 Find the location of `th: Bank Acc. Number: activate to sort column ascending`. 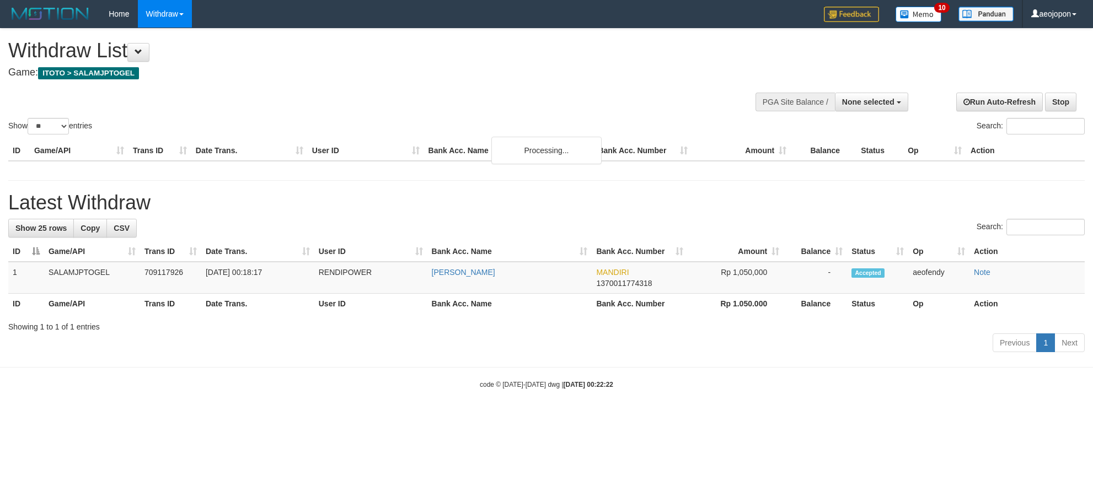

th: Bank Acc. Number: activate to sort column ascending is located at coordinates (639, 251).